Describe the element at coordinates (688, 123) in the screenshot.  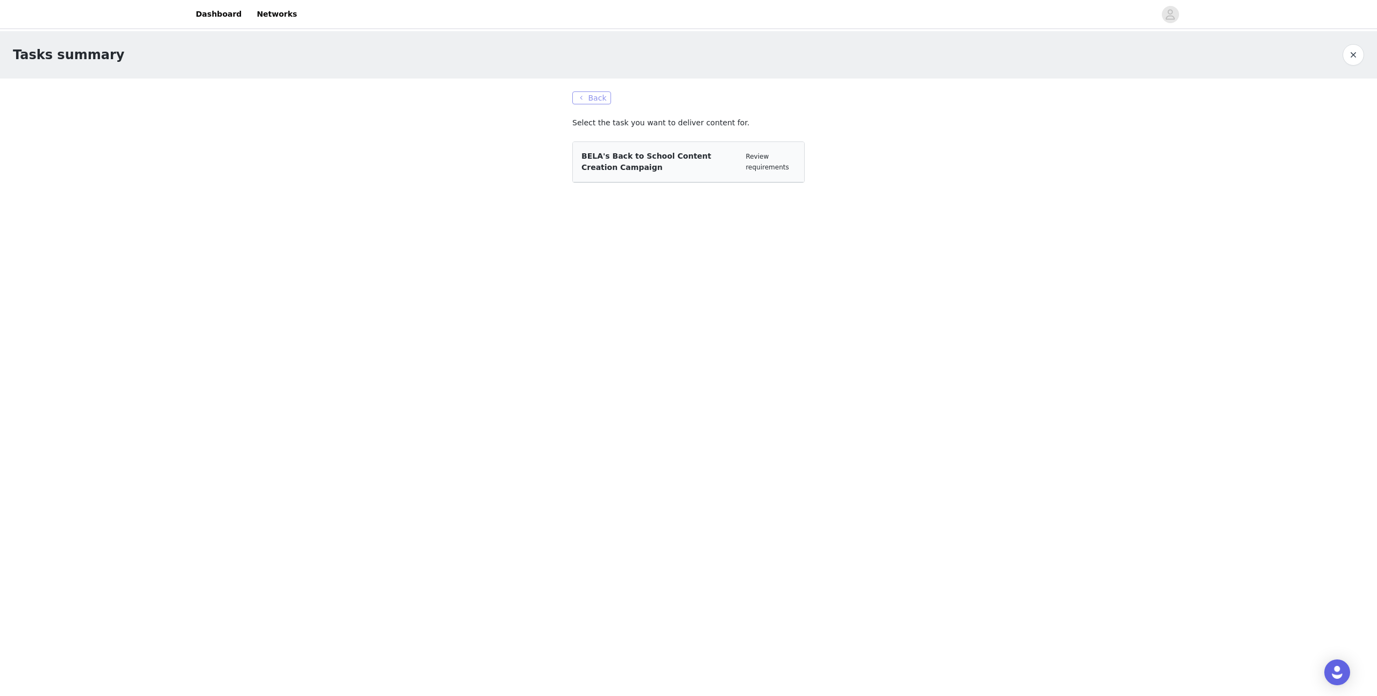
I see `p: Select the task you want to deliver content for.` at that location.